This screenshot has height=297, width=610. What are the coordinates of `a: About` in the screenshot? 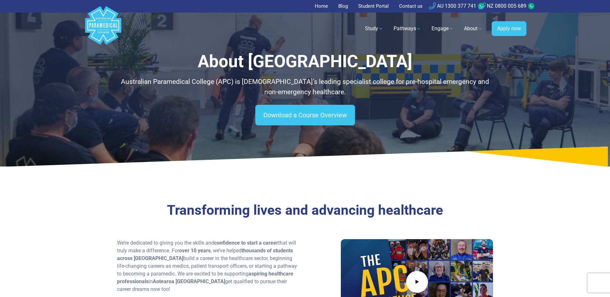 It's located at (473, 29).